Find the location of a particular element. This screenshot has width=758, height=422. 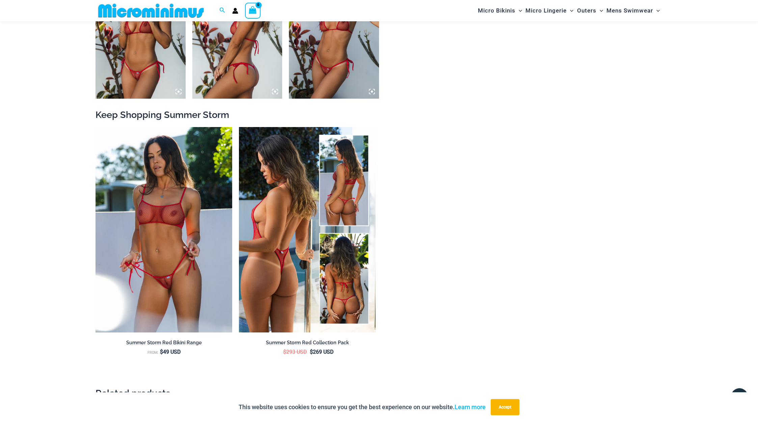

bdi: 269 USD is located at coordinates (322, 352).